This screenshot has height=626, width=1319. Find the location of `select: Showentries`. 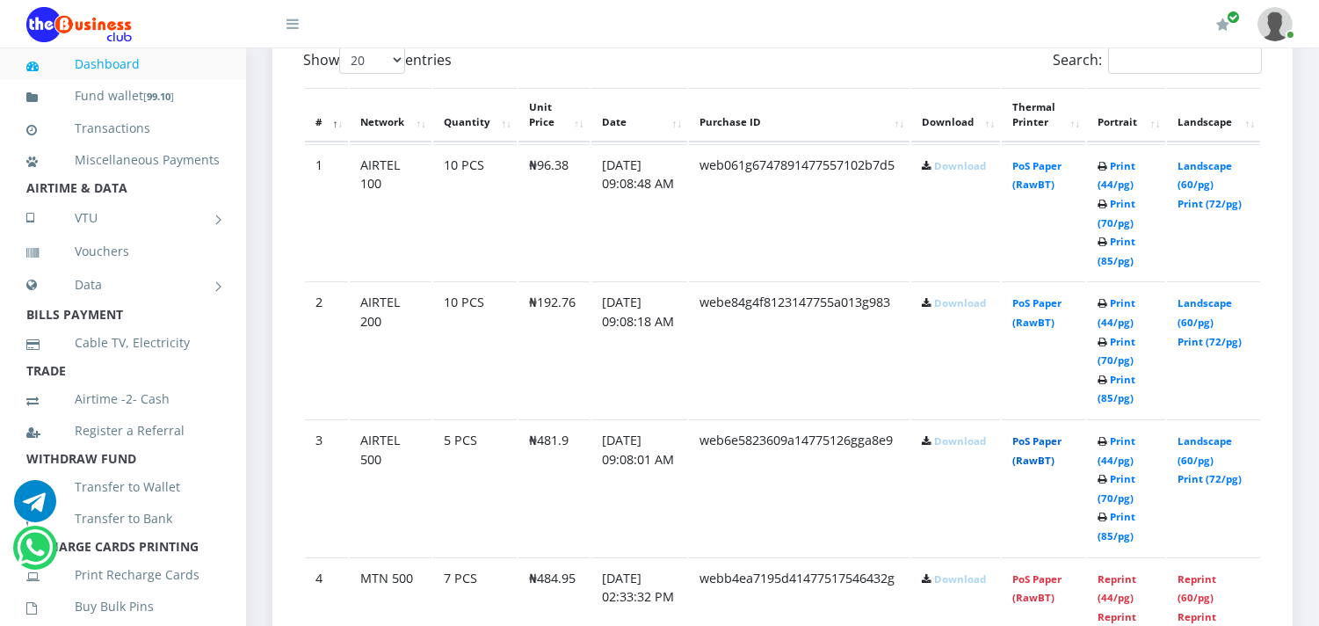

select: Showentries is located at coordinates (372, 60).